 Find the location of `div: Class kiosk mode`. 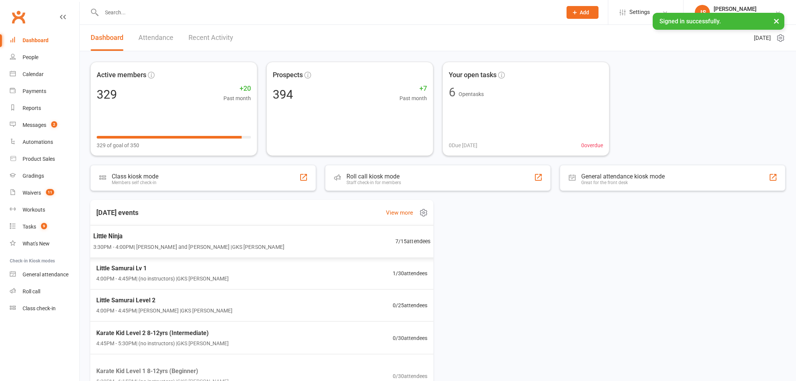

div: Class kiosk mode is located at coordinates (135, 176).